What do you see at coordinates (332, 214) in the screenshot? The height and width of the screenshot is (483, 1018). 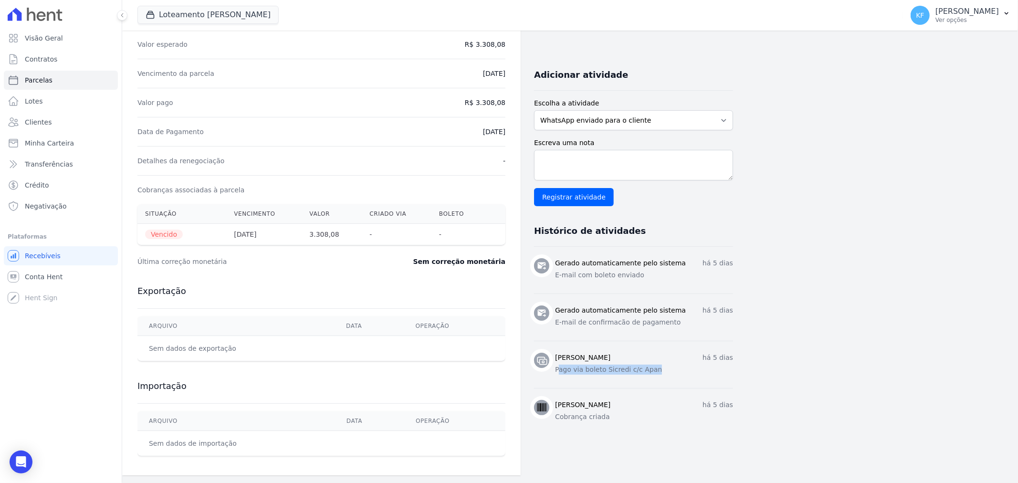 I see `th: Valor` at bounding box center [332, 214].